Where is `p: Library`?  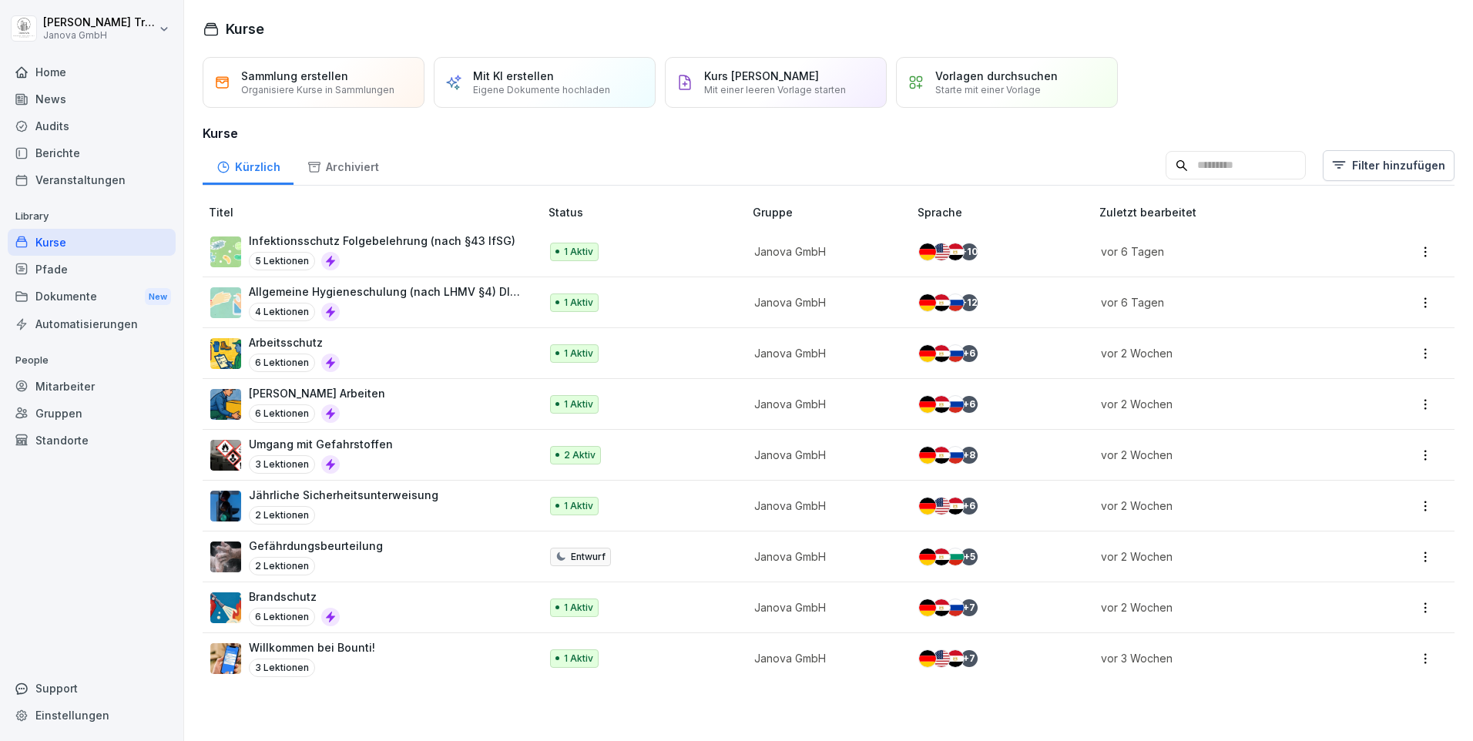 p: Library is located at coordinates (92, 216).